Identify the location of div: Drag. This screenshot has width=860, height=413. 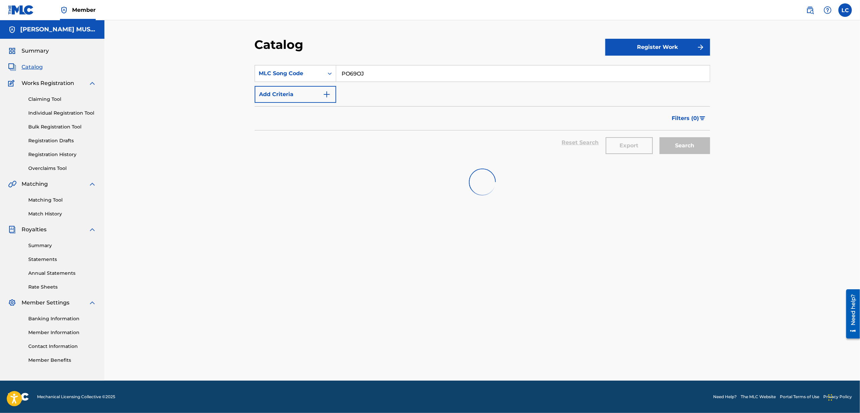
(831, 397).